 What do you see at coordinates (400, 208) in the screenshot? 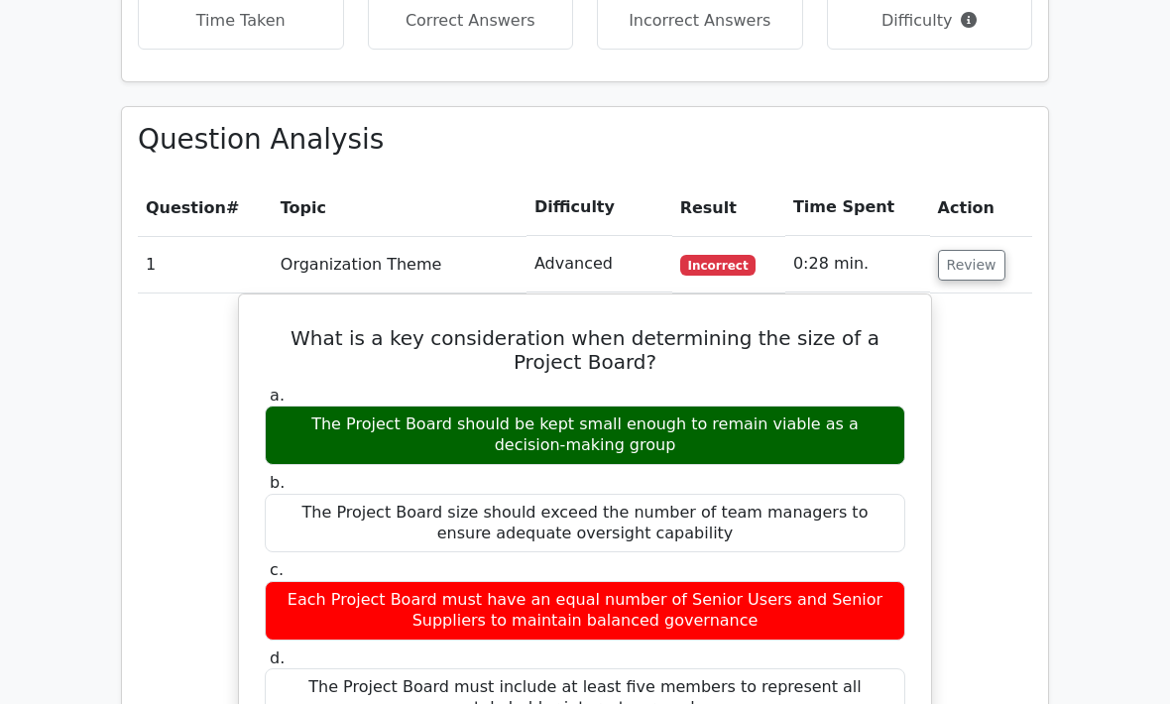
I see `th: Topic` at bounding box center [400, 208].